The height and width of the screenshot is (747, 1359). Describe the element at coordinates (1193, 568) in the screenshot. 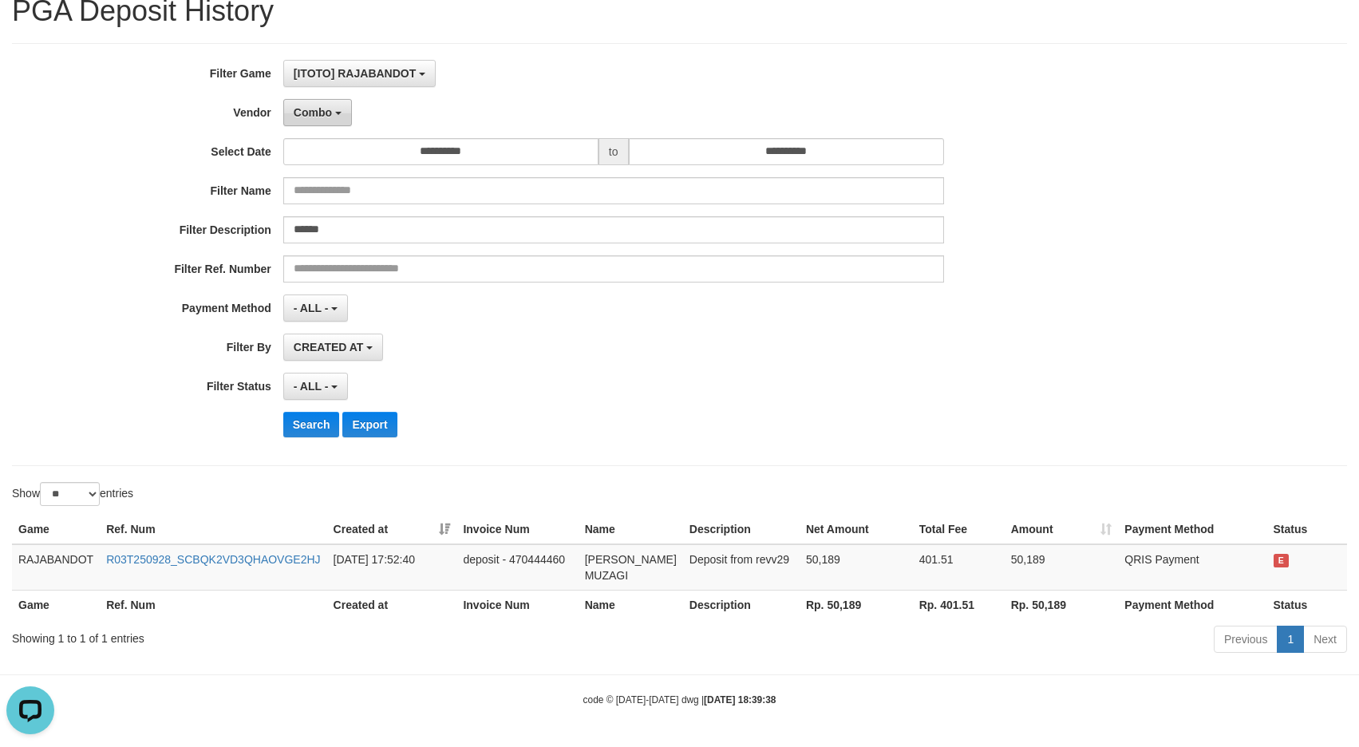

I see `td: QRIS Payment` at that location.